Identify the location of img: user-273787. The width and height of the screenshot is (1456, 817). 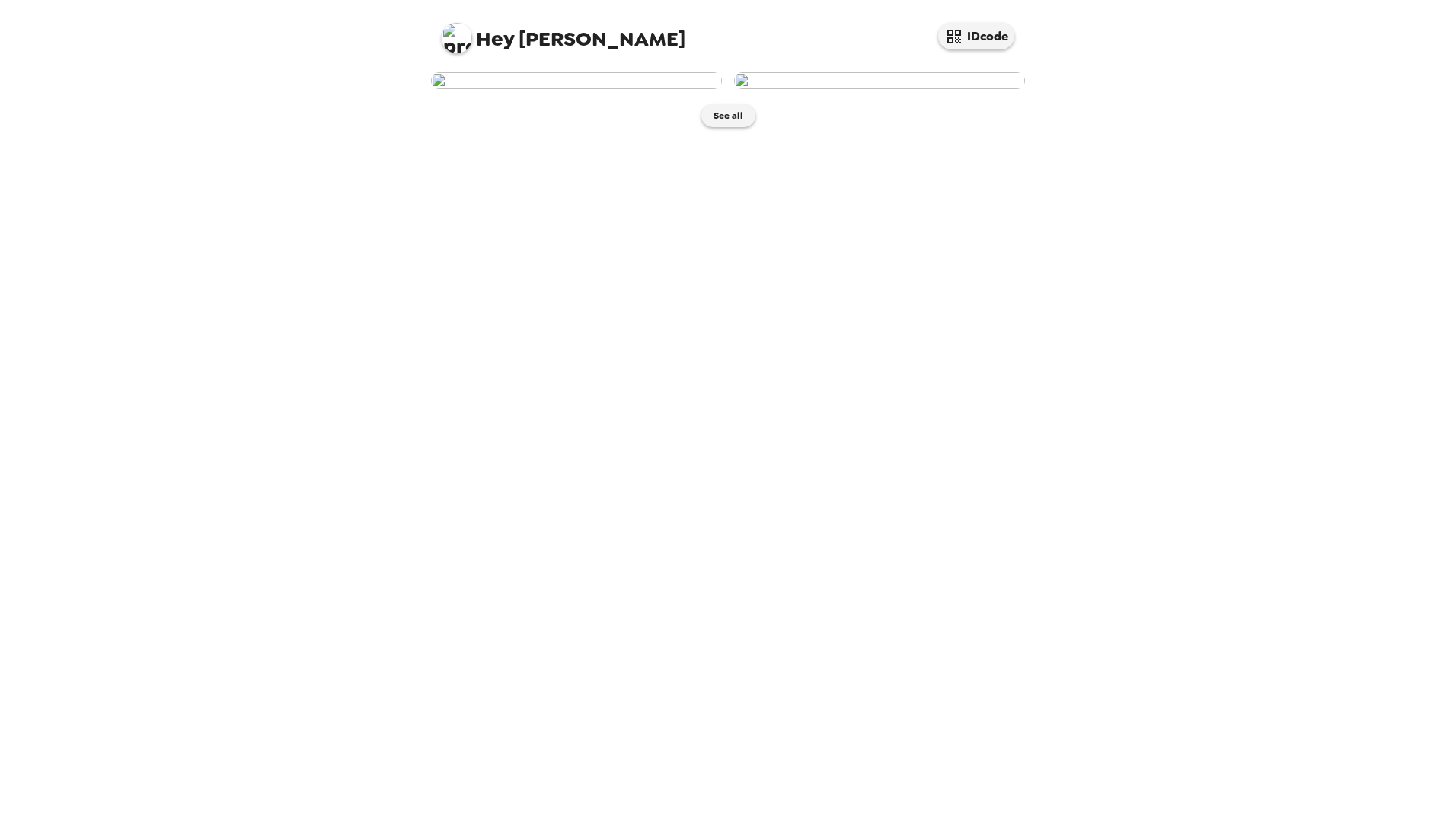
(576, 81).